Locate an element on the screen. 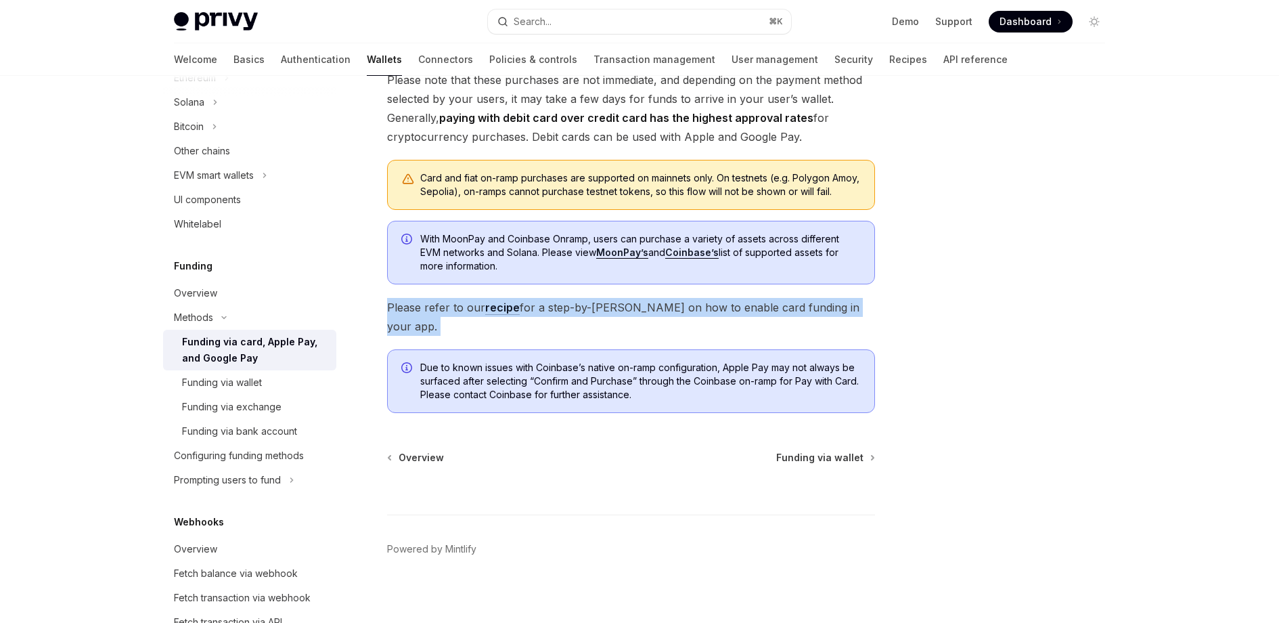 This screenshot has height=623, width=1279. a: Funding via bank account is located at coordinates (250, 431).